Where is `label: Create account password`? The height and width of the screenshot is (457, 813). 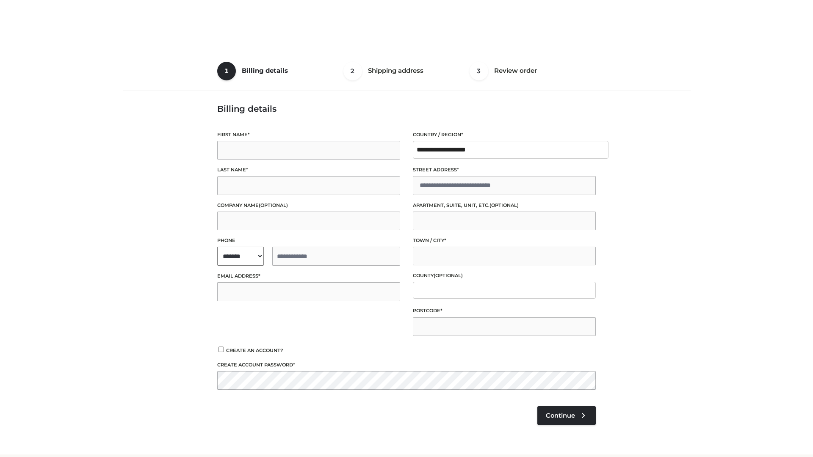 label: Create account password is located at coordinates (407, 365).